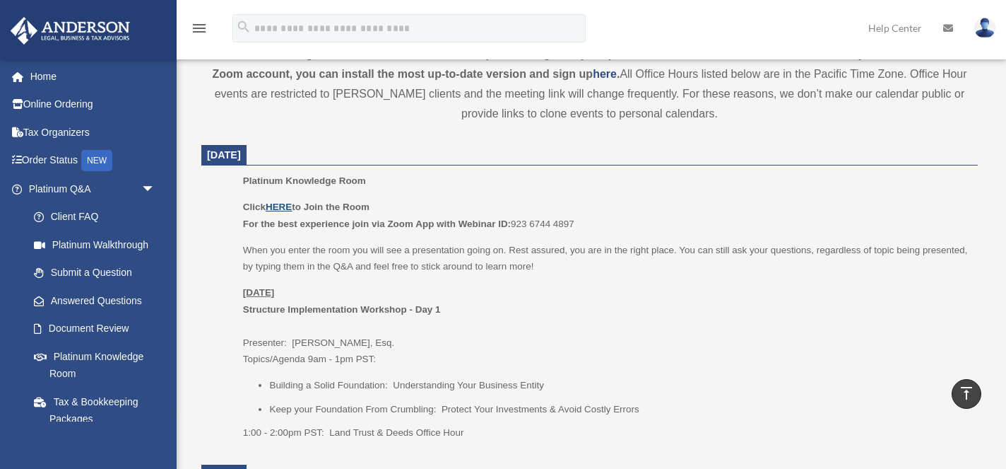  I want to click on i: vertical_align_top, so click(967, 393).